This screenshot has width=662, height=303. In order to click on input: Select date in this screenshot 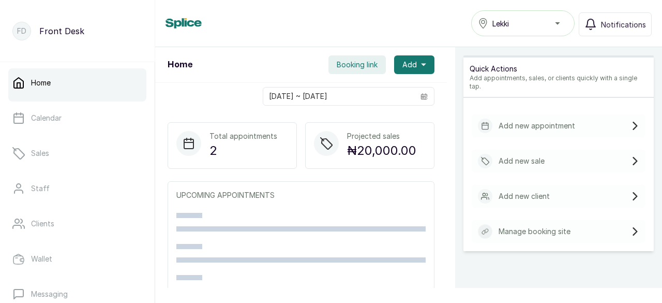, I will do `click(339, 96)`.